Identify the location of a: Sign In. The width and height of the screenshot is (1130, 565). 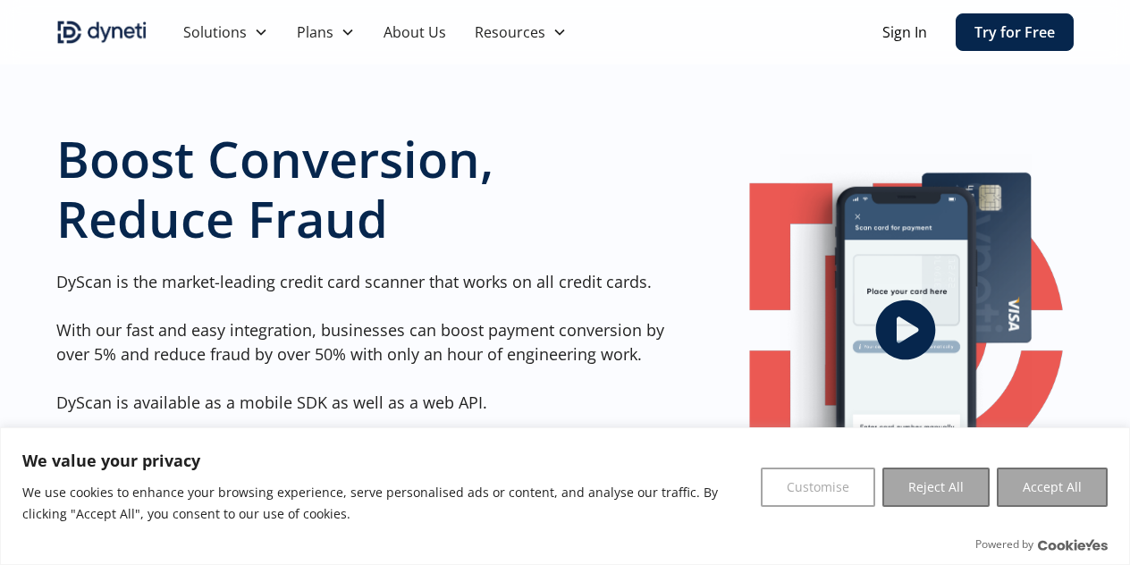
(905, 32).